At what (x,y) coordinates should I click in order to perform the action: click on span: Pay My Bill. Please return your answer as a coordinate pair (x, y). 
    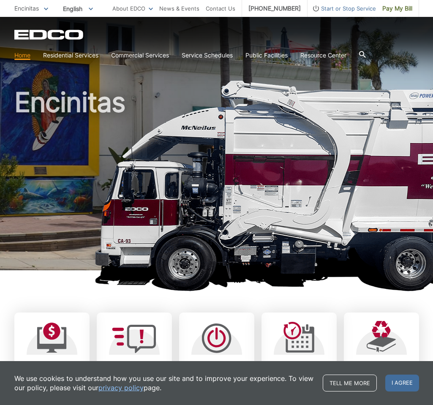
    Looking at the image, I should click on (397, 8).